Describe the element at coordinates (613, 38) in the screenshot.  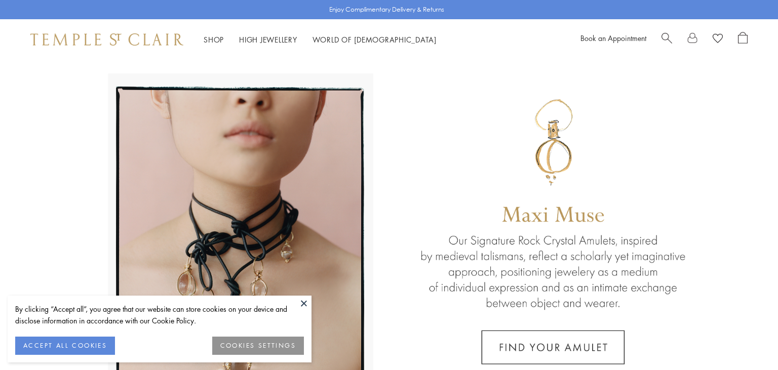
I see `a: Book an Appointment` at that location.